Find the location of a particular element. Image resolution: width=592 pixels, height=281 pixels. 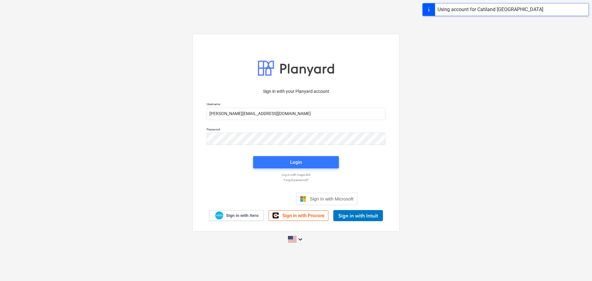

p: Forgot password? is located at coordinates (296, 180).